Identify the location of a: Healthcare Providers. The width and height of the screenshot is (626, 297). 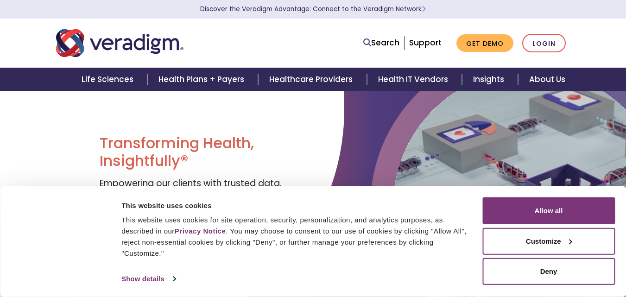
(312, 79).